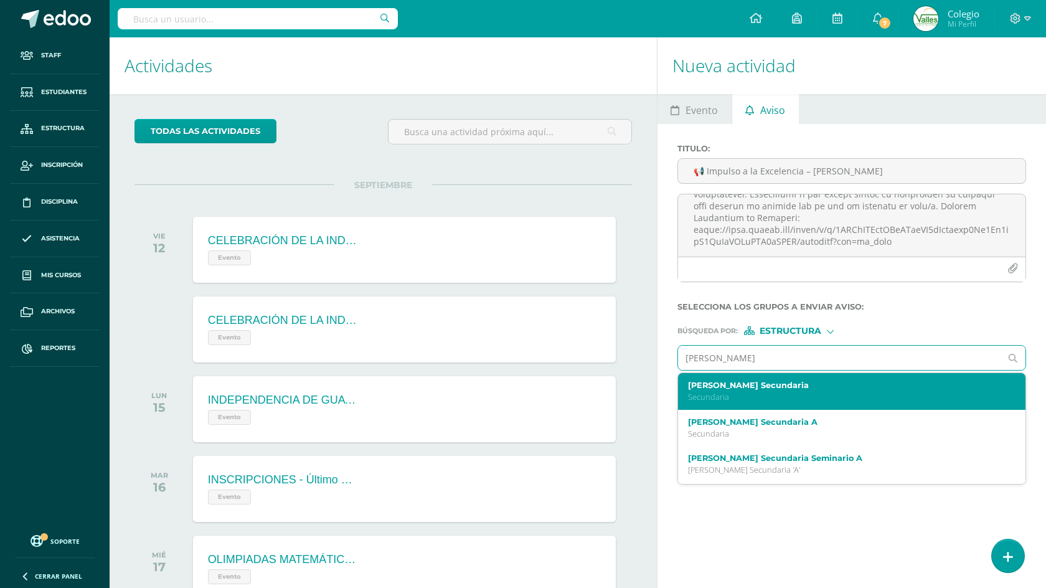  What do you see at coordinates (884, 23) in the screenshot?
I see `span: 7` at bounding box center [884, 23].